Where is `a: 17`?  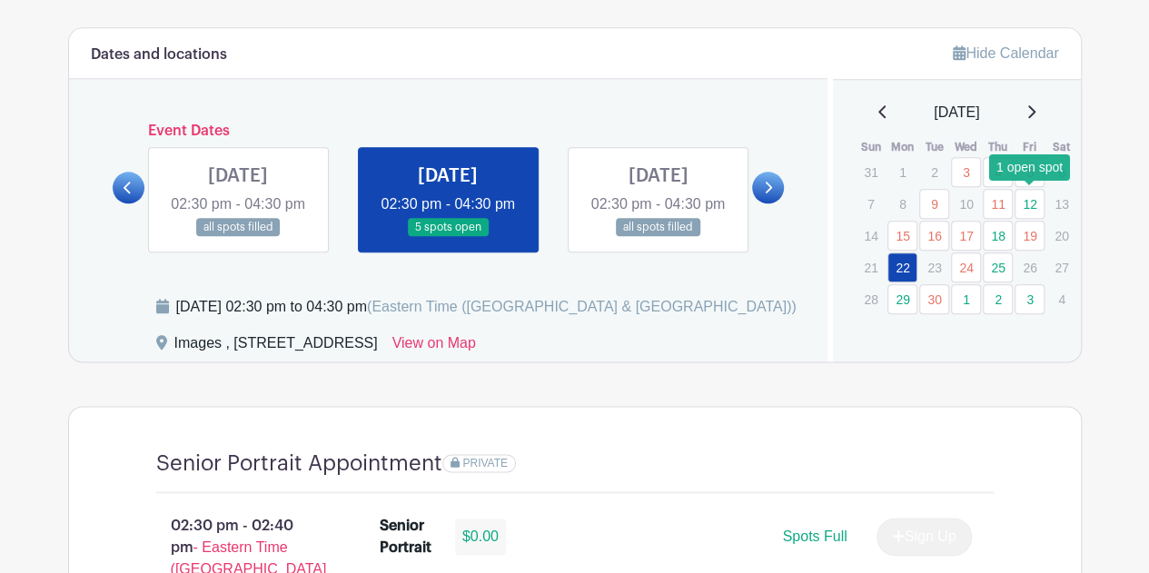 a: 17 is located at coordinates (965, 235).